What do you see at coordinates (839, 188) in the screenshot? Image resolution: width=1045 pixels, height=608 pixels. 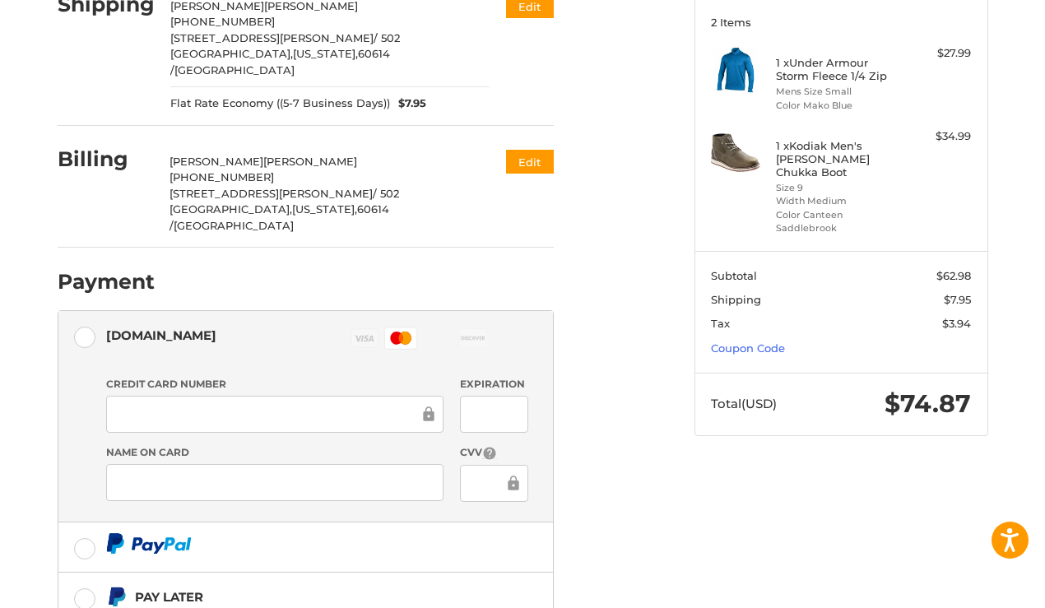 I see `li: Size 9` at bounding box center [839, 188].